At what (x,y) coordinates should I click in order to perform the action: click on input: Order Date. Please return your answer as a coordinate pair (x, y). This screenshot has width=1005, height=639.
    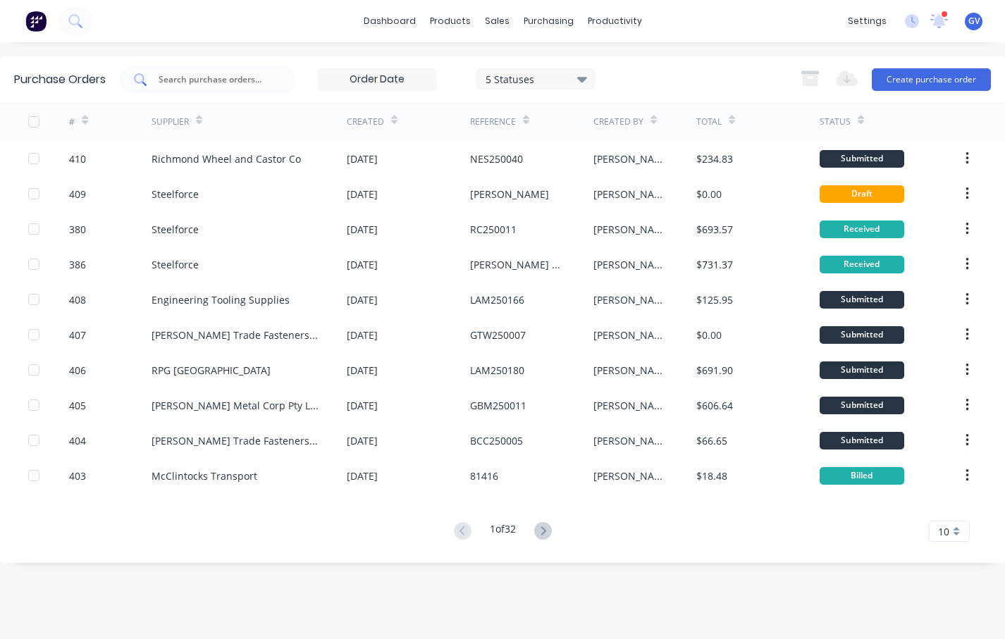
    Looking at the image, I should click on (377, 80).